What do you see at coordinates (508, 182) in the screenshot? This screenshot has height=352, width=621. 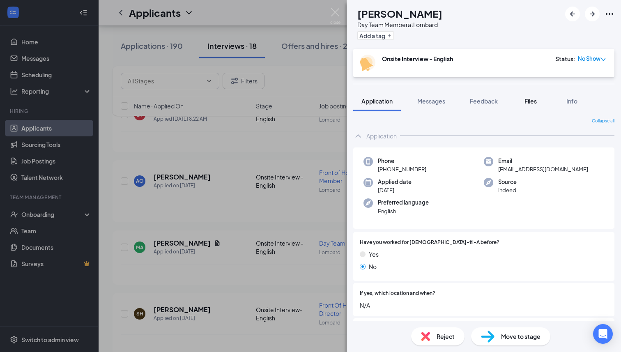 I see `span: Source` at bounding box center [508, 182].